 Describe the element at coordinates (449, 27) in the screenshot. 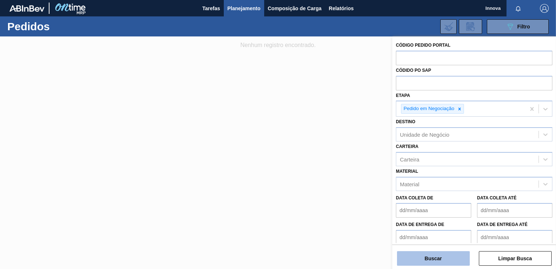

I see `div: Importar Negociações dos Pedidos` at that location.